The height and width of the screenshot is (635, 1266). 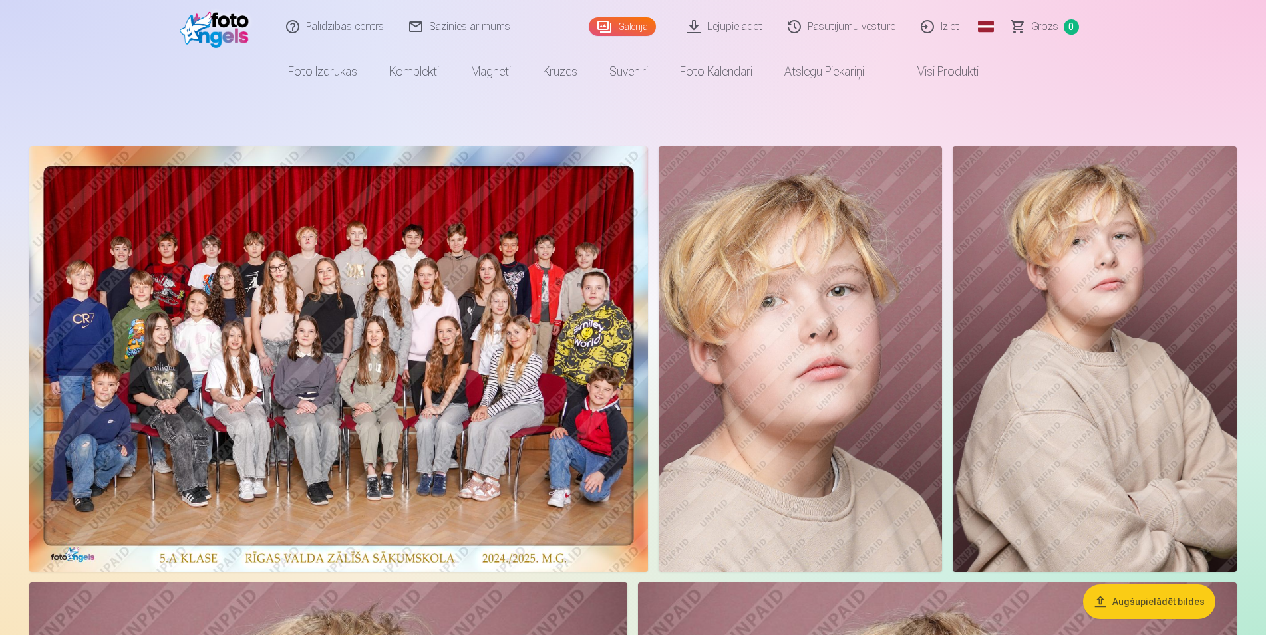 What do you see at coordinates (560, 72) in the screenshot?
I see `a: Krūzes` at bounding box center [560, 72].